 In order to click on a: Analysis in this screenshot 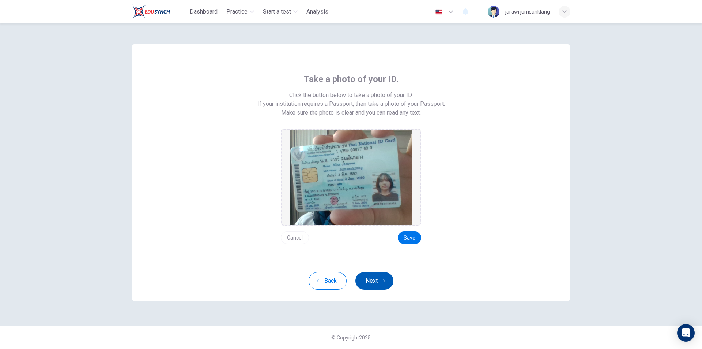, I will do `click(318, 12)`.